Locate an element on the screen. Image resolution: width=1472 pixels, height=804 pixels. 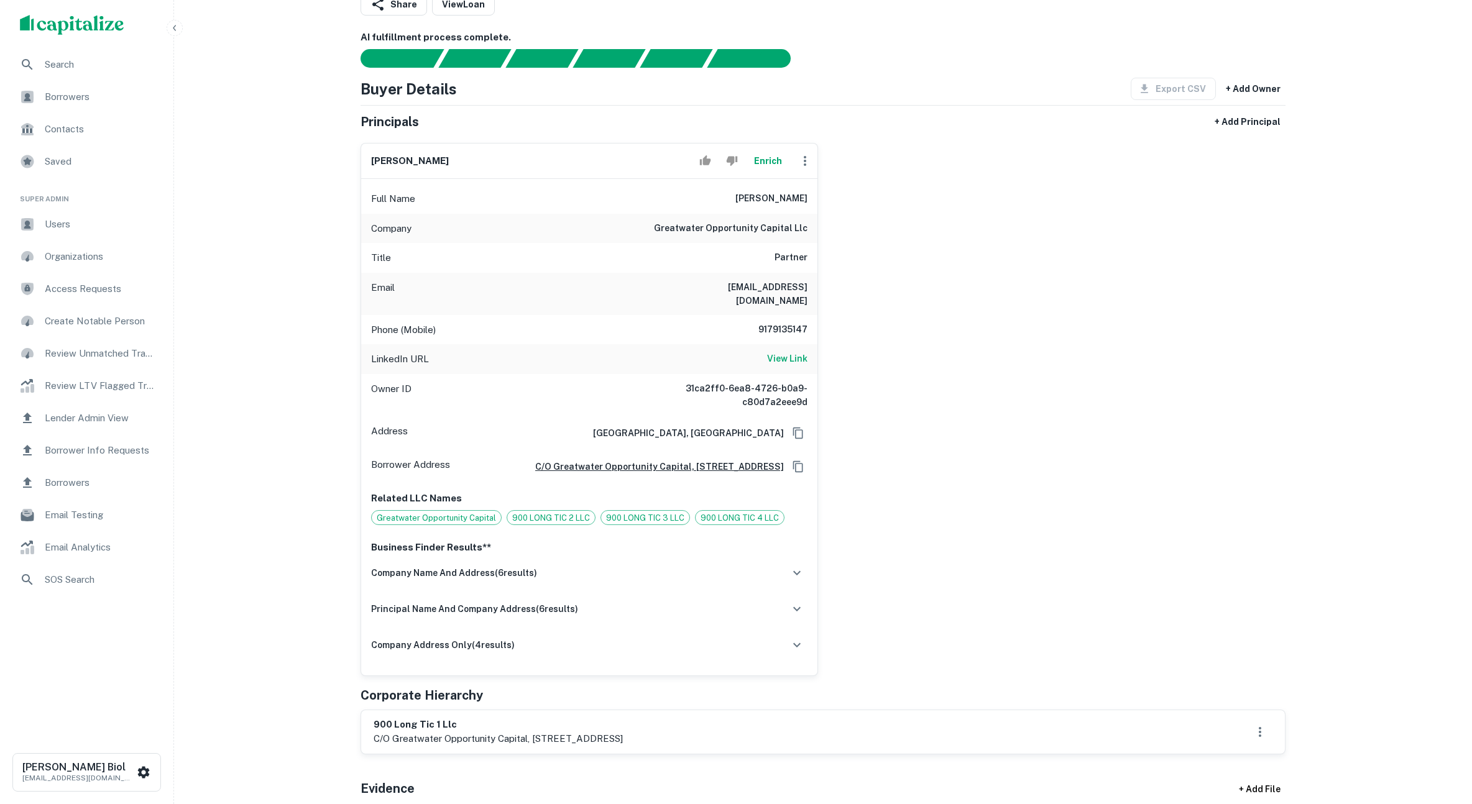
h6: AI fulfillment process complete. is located at coordinates (823, 37).